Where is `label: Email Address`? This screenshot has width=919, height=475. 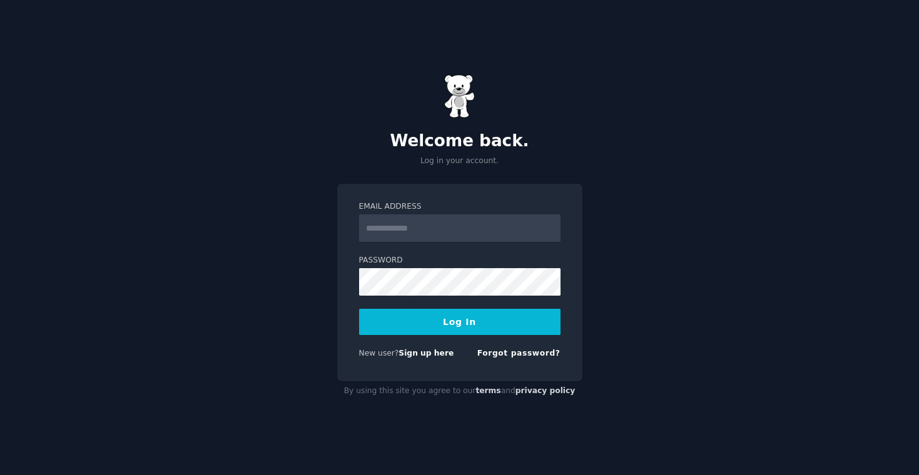
label: Email Address is located at coordinates (460, 207).